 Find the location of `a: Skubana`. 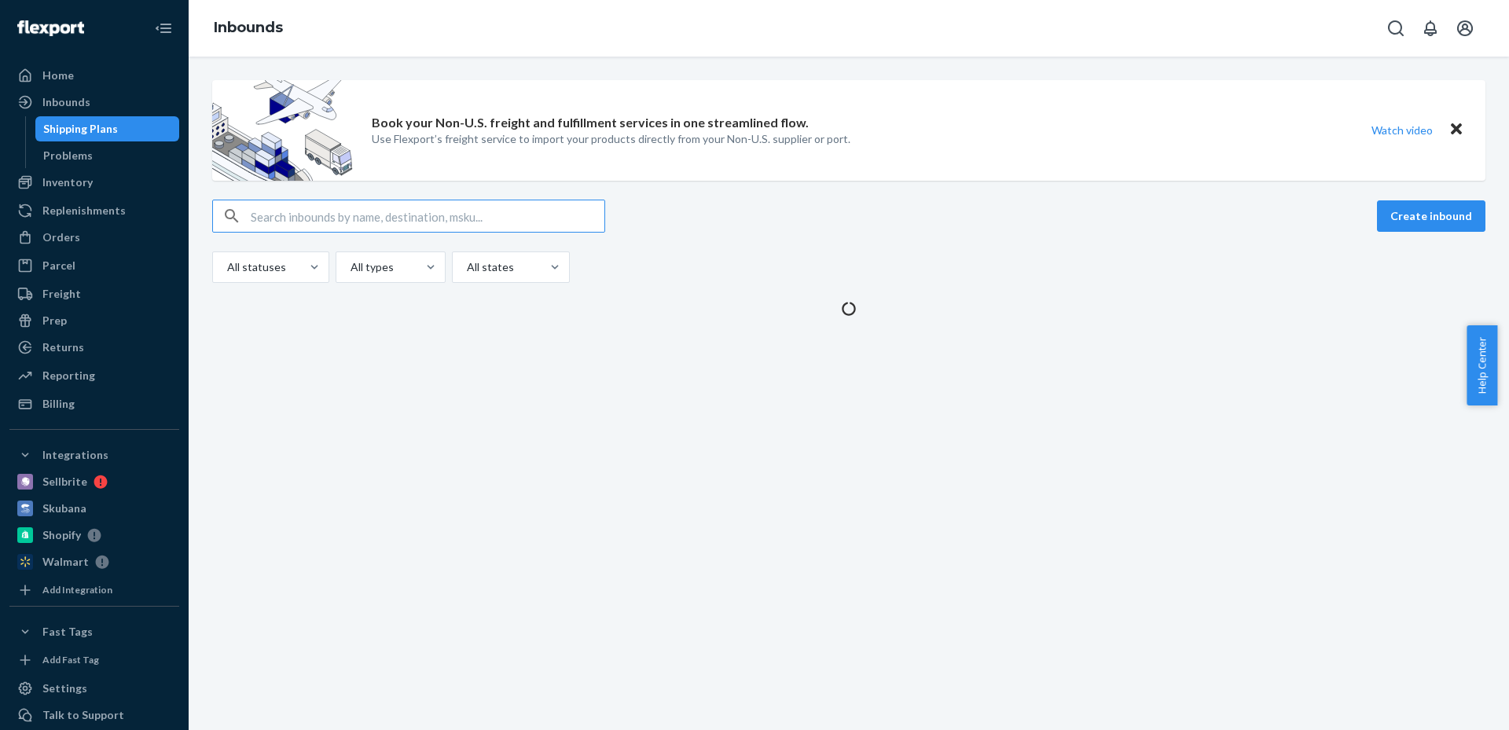

a: Skubana is located at coordinates (94, 508).